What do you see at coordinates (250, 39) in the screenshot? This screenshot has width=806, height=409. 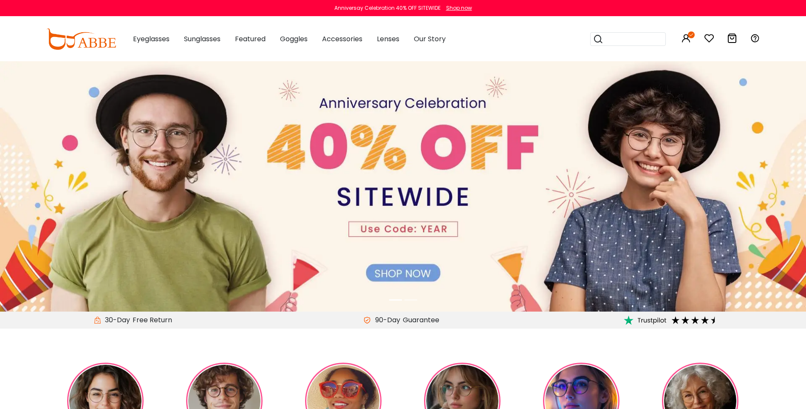 I see `span: Featured` at bounding box center [250, 39].